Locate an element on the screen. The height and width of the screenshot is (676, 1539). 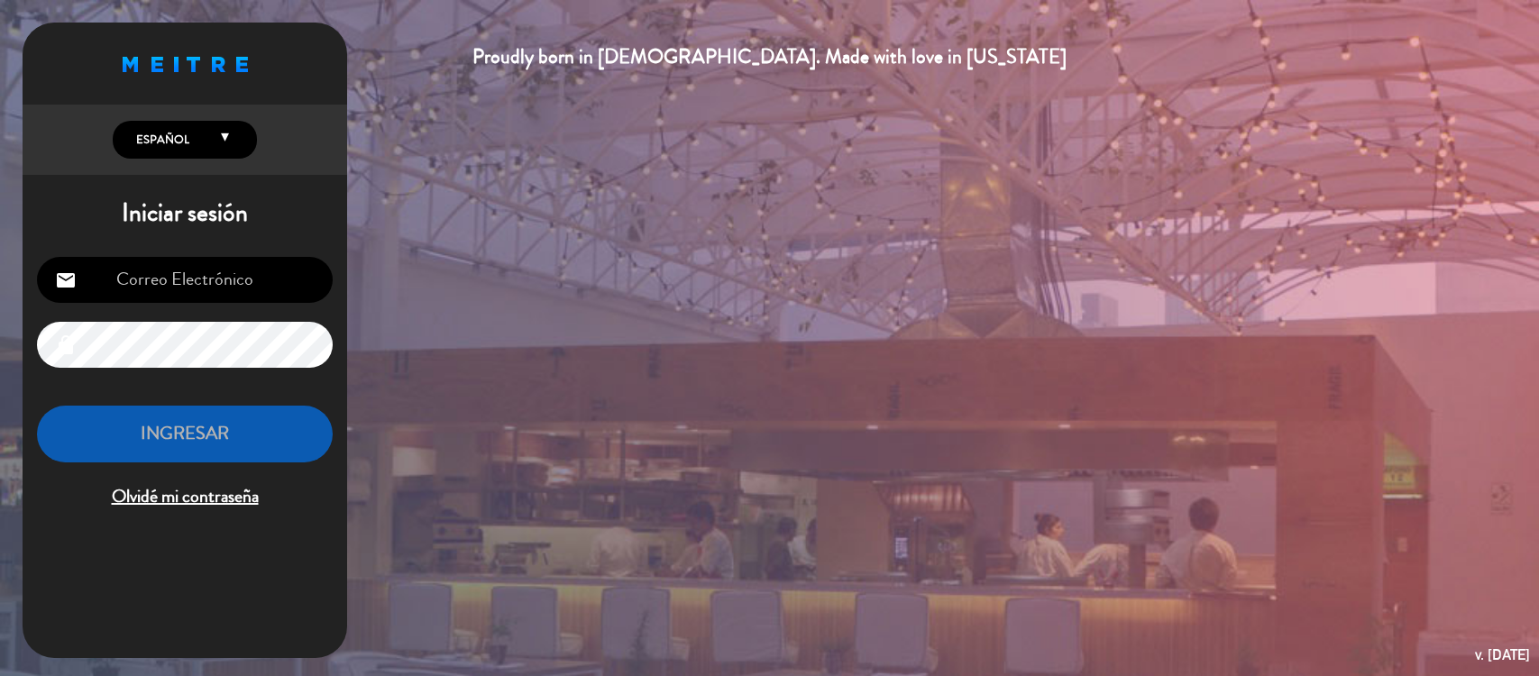
button: INGRESAR is located at coordinates (185, 434).